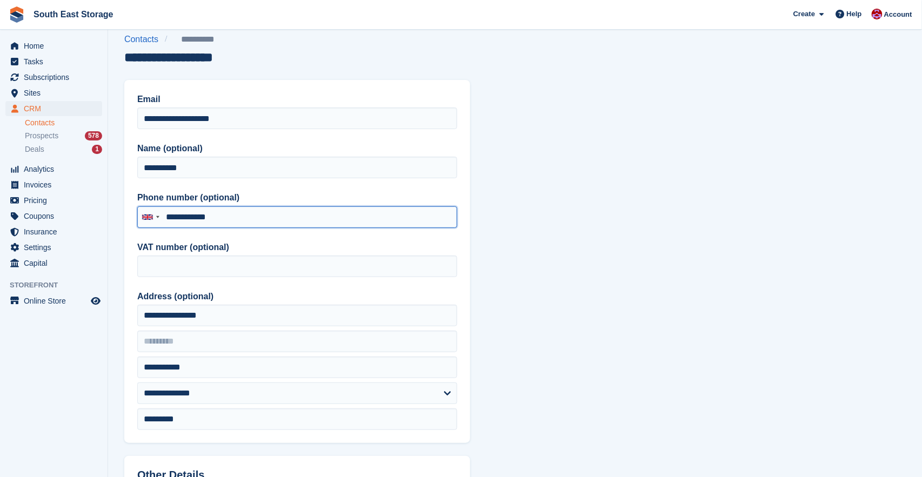 Image resolution: width=922 pixels, height=477 pixels. What do you see at coordinates (42, 136) in the screenshot?
I see `span: Prospects` at bounding box center [42, 136].